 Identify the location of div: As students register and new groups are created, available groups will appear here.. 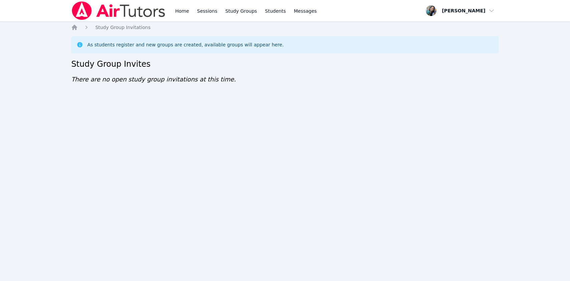
(185, 45).